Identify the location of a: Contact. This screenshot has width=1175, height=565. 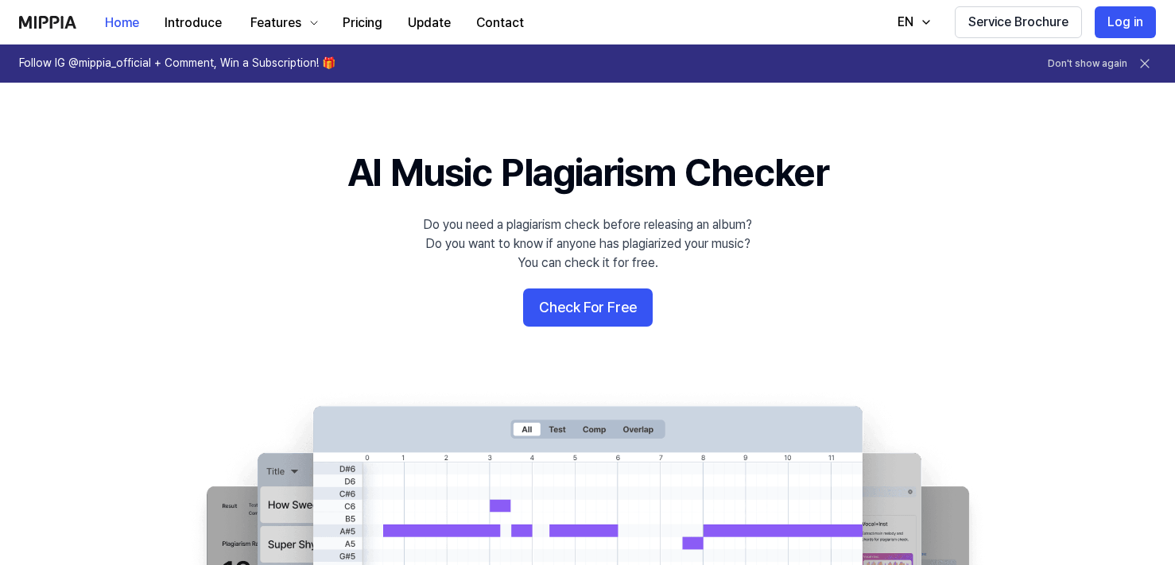
(500, 23).